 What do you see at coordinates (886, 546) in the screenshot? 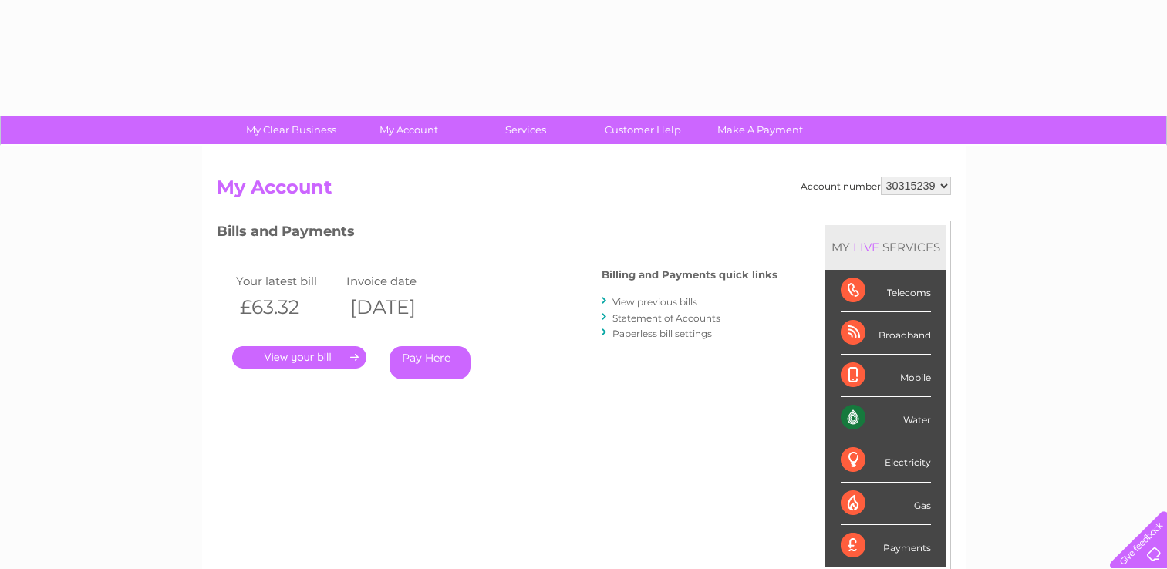
I see `div: Payments` at bounding box center [886, 546].